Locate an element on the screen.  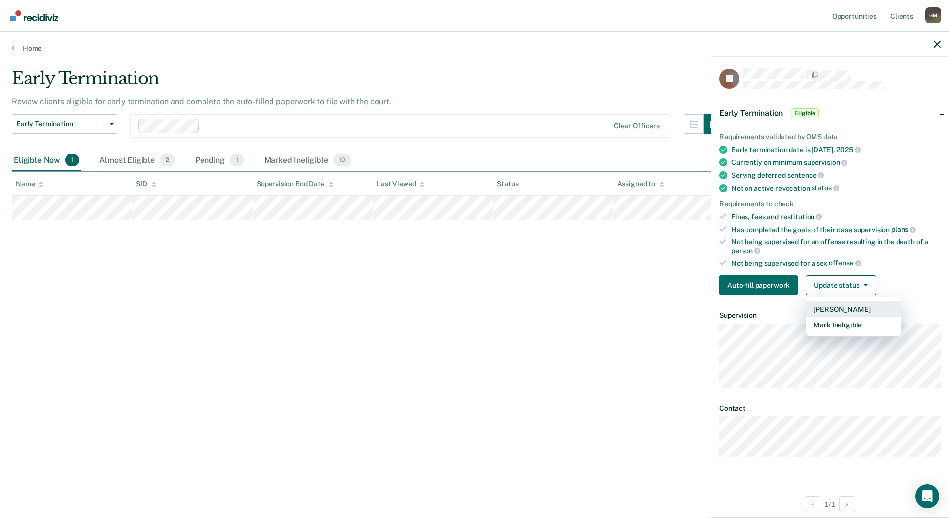
div: Currently on minimum is located at coordinates (836, 162).